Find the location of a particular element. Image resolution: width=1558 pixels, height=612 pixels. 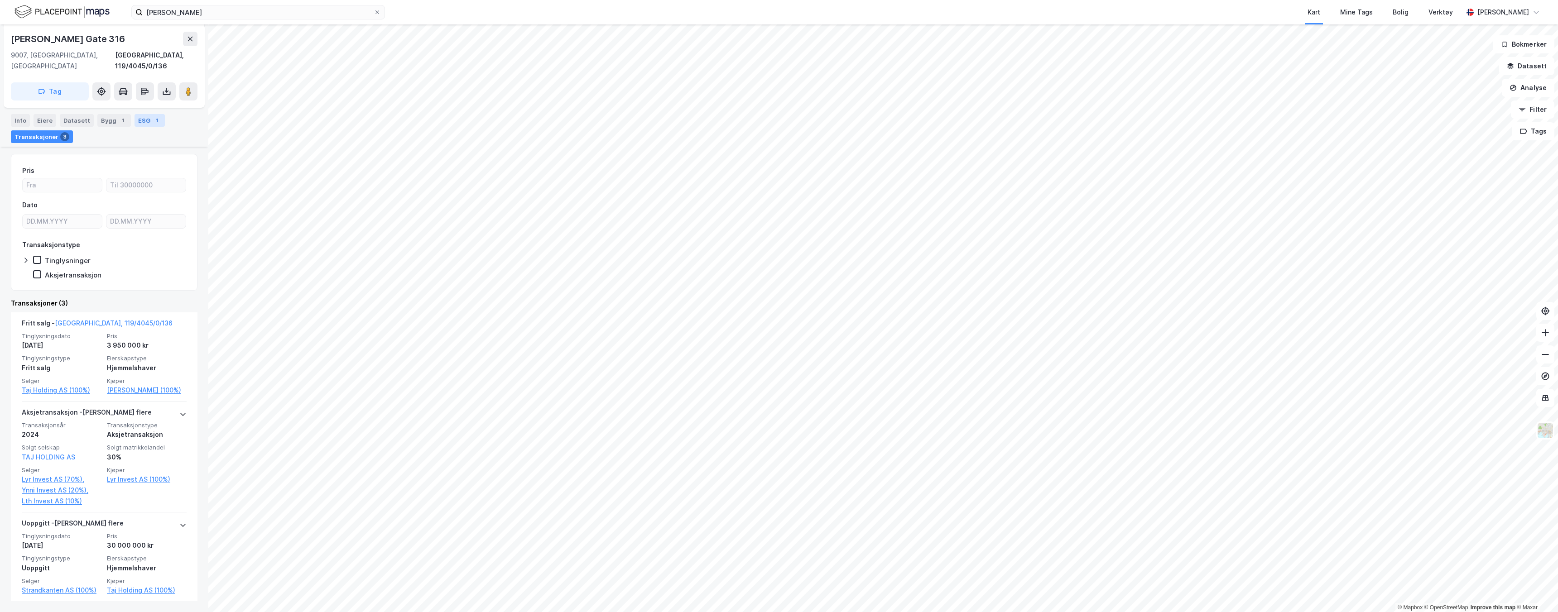

span: Transaksjonsår is located at coordinates (62, 425).